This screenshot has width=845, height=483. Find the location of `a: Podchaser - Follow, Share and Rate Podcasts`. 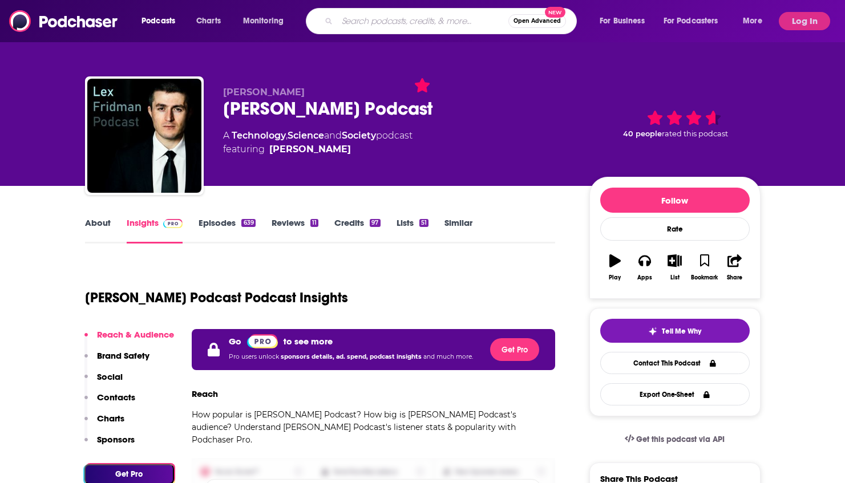

a: Podchaser - Follow, Share and Rate Podcasts is located at coordinates (64, 21).